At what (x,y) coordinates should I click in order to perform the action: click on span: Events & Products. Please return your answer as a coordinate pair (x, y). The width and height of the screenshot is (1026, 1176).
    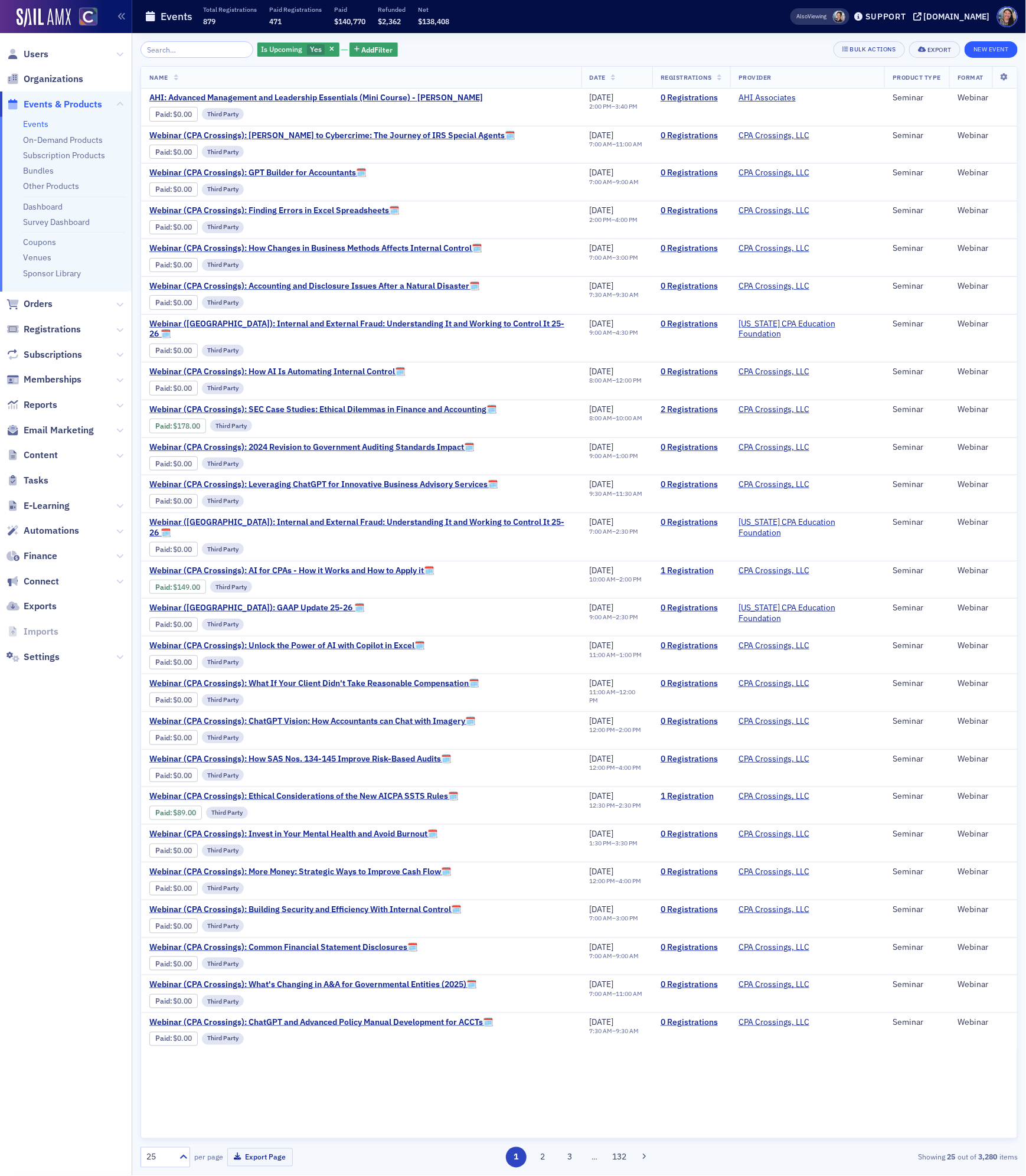
    Looking at the image, I should click on (63, 105).